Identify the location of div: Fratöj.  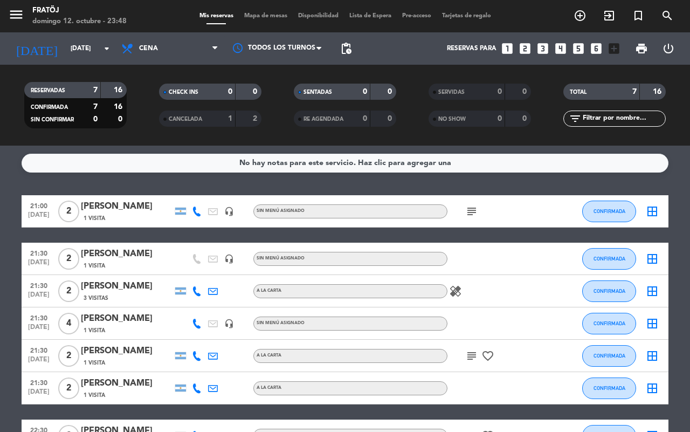
(79, 11).